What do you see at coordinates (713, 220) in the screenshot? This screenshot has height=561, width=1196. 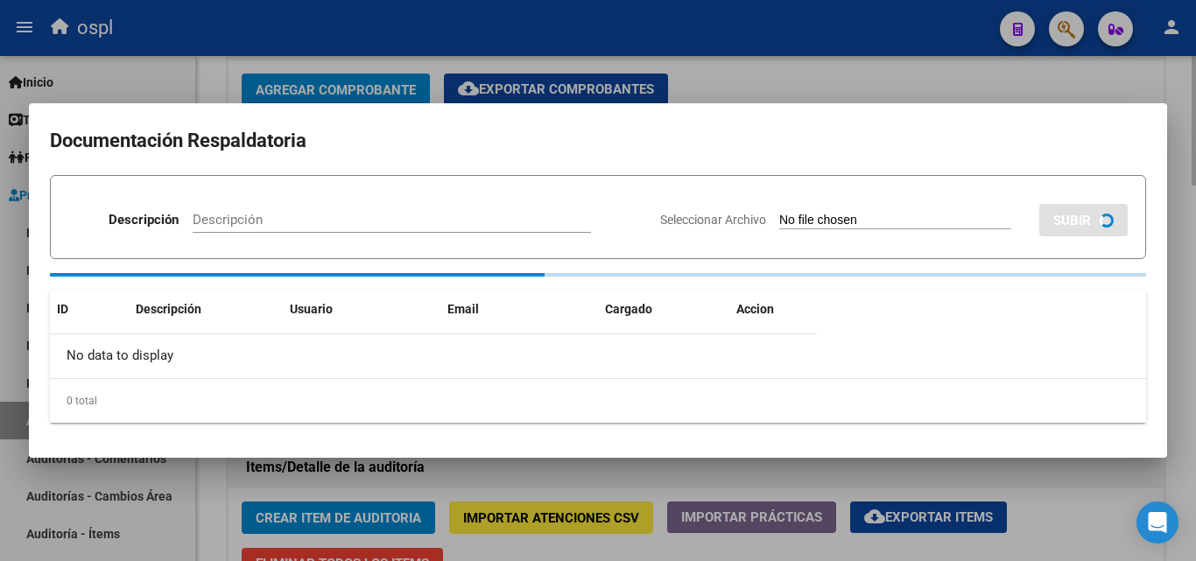 I see `span: Seleccionar Archivo` at bounding box center [713, 220].